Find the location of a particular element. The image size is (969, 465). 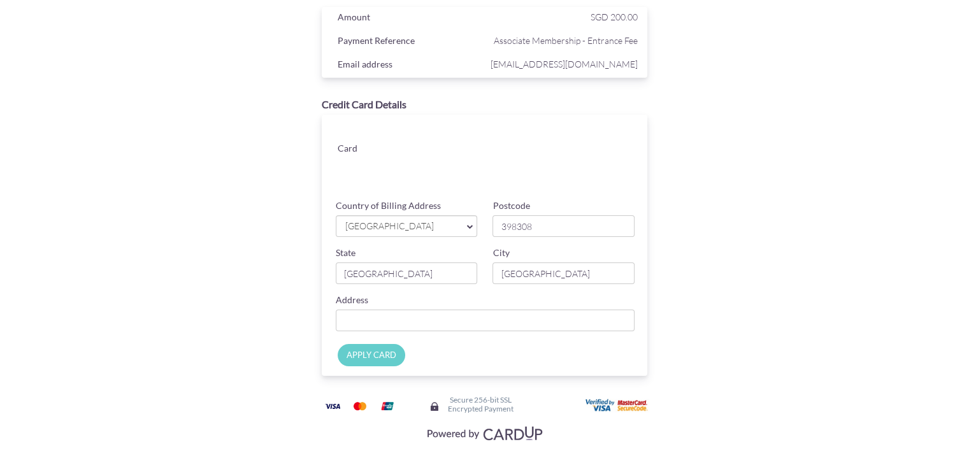

span: SGD 200.00 is located at coordinates (614, 17).